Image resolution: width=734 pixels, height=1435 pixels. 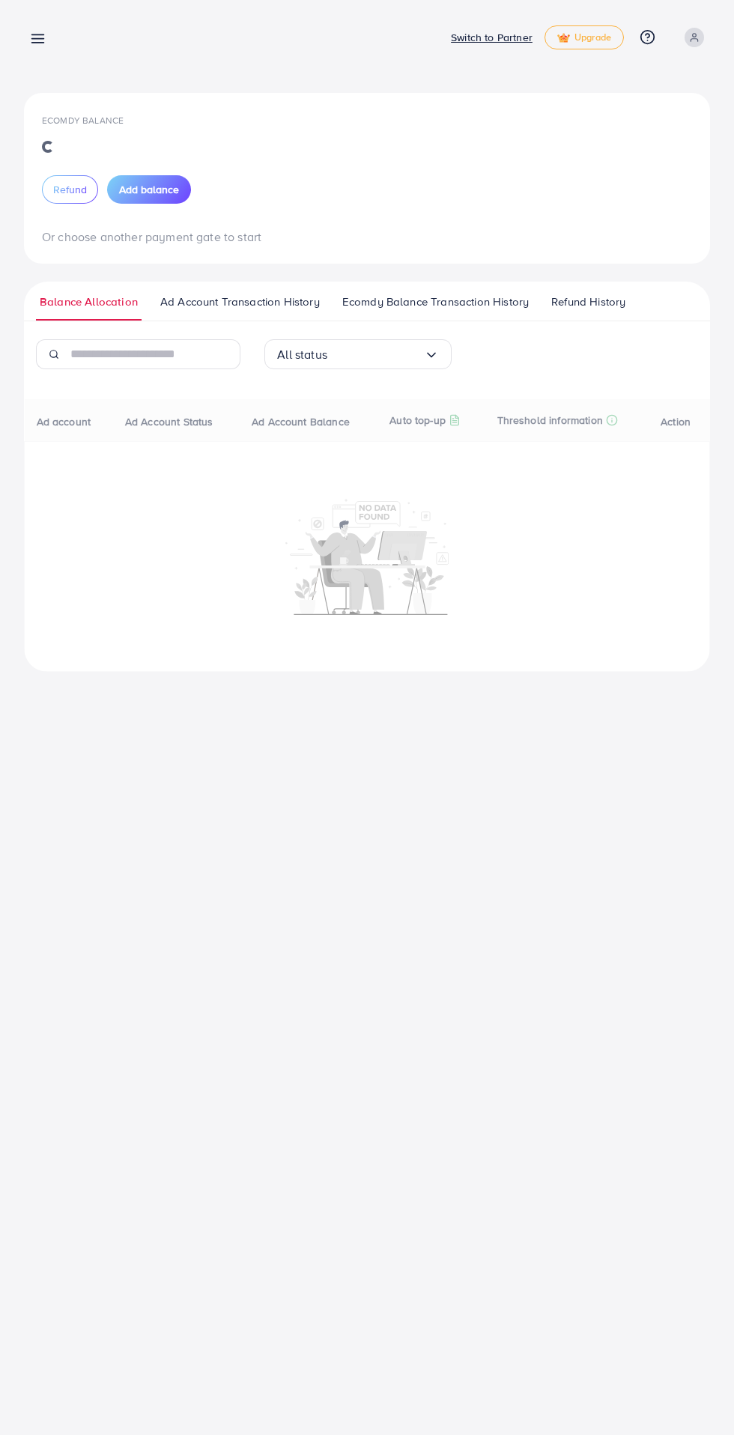 What do you see at coordinates (584, 37) in the screenshot?
I see `a: tickUpgrade` at bounding box center [584, 37].